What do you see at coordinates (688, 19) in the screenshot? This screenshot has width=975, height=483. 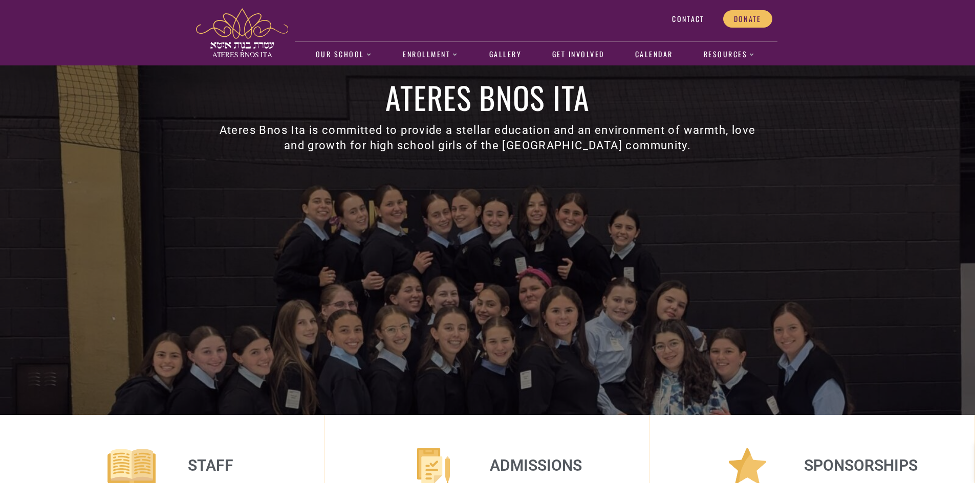 I see `a: Contact` at bounding box center [688, 19].